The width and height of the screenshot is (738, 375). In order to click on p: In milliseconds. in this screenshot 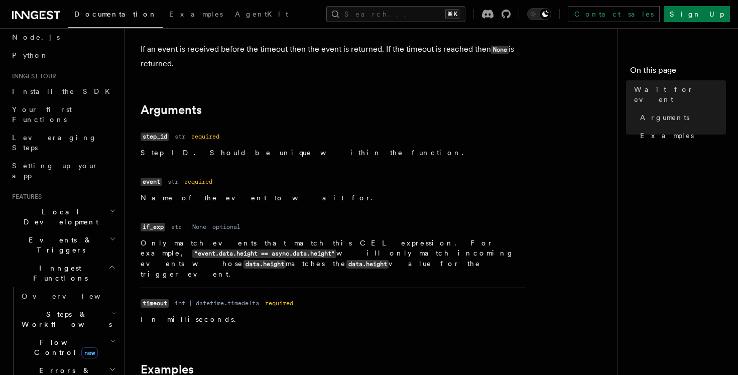, I will do `click(333, 319)`.